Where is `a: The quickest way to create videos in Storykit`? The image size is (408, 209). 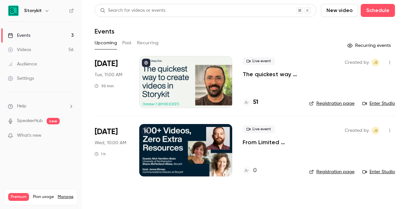 a: The quickest way to create videos in Storykit is located at coordinates (271, 74).